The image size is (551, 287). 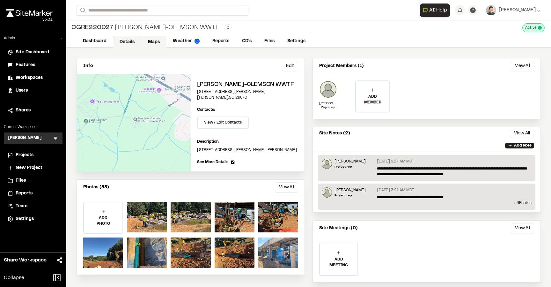 What do you see at coordinates (33, 127) in the screenshot?
I see `p: Current Workspace` at bounding box center [33, 127].